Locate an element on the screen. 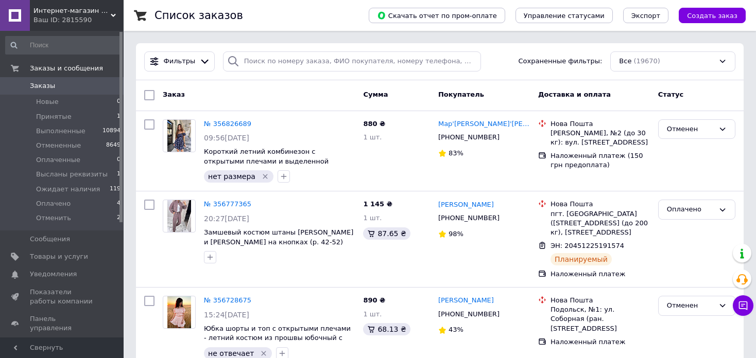 The image size is (756, 358). span: 1 145 ₴ is located at coordinates (377, 204).